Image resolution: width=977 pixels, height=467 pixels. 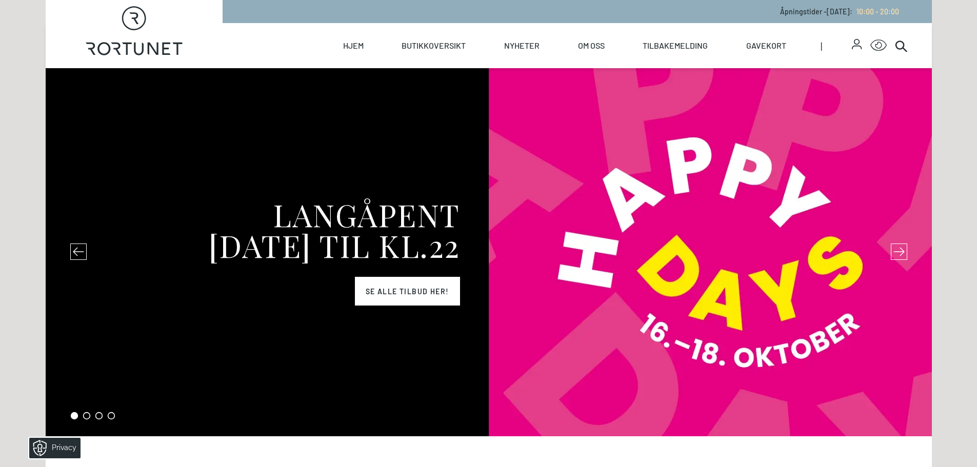 I want to click on div: slide 1 of 4, so click(x=489, y=252).